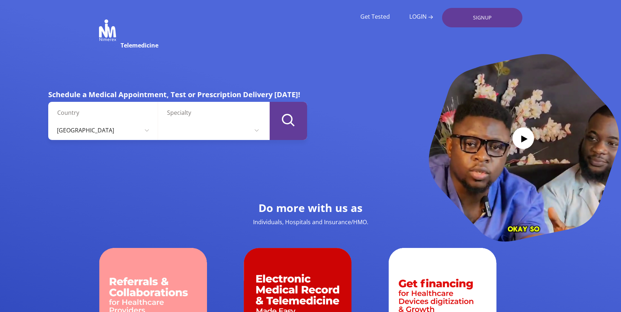 The image size is (621, 312). Describe the element at coordinates (106, 113) in the screenshot. I see `label: Country` at that location.